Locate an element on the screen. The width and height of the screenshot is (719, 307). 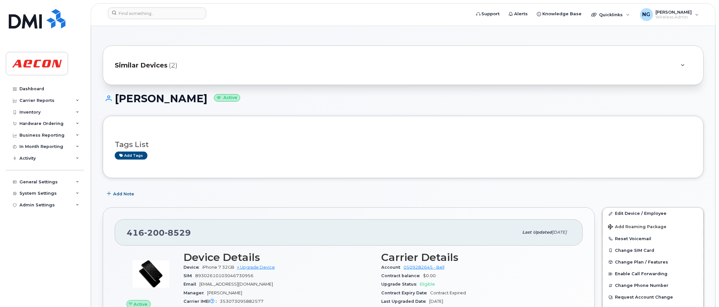
button: Change Phone Number is located at coordinates (653, 285).